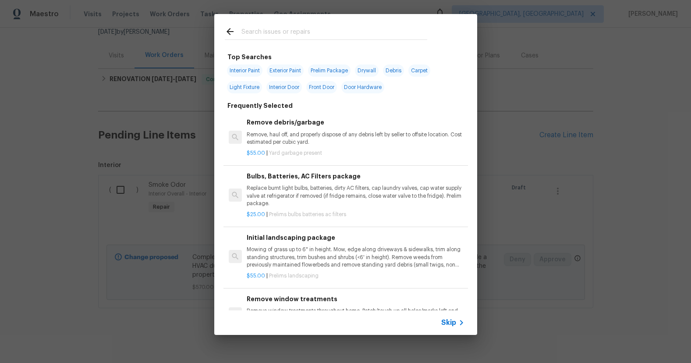 The height and width of the screenshot is (363, 691). Describe the element at coordinates (355, 237) in the screenshot. I see `h6: Initial landscaping package` at that location.